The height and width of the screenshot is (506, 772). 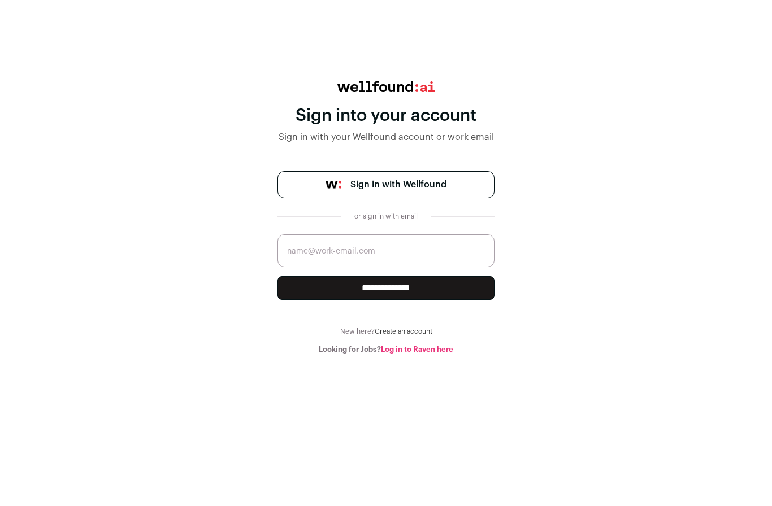 I want to click on a: Sign in with Wellfound, so click(x=386, y=185).